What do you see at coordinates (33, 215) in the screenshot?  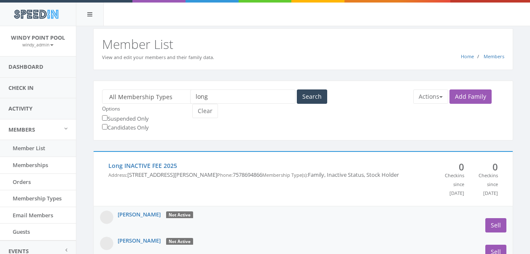 I see `span: Email Members` at bounding box center [33, 215].